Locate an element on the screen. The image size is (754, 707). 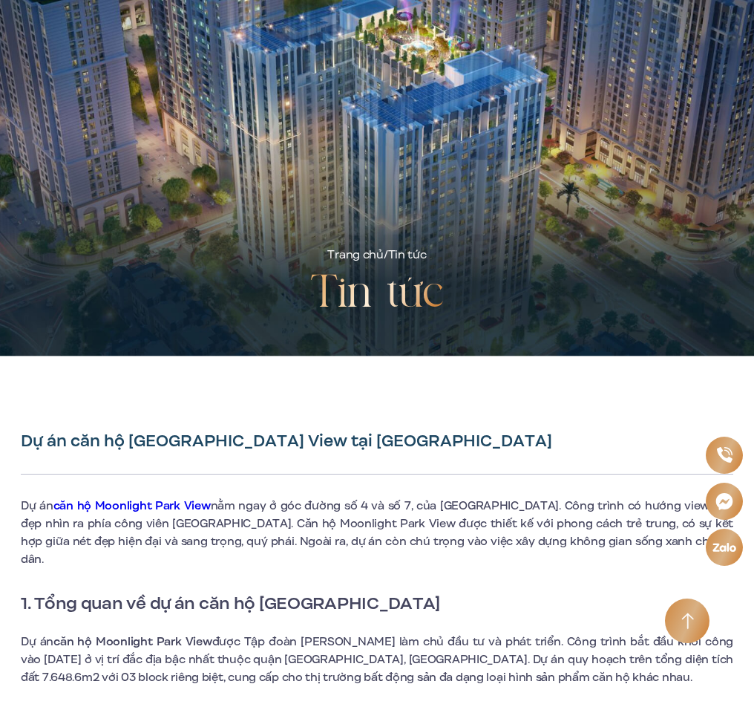
span: Tin tức is located at coordinates (407, 255).